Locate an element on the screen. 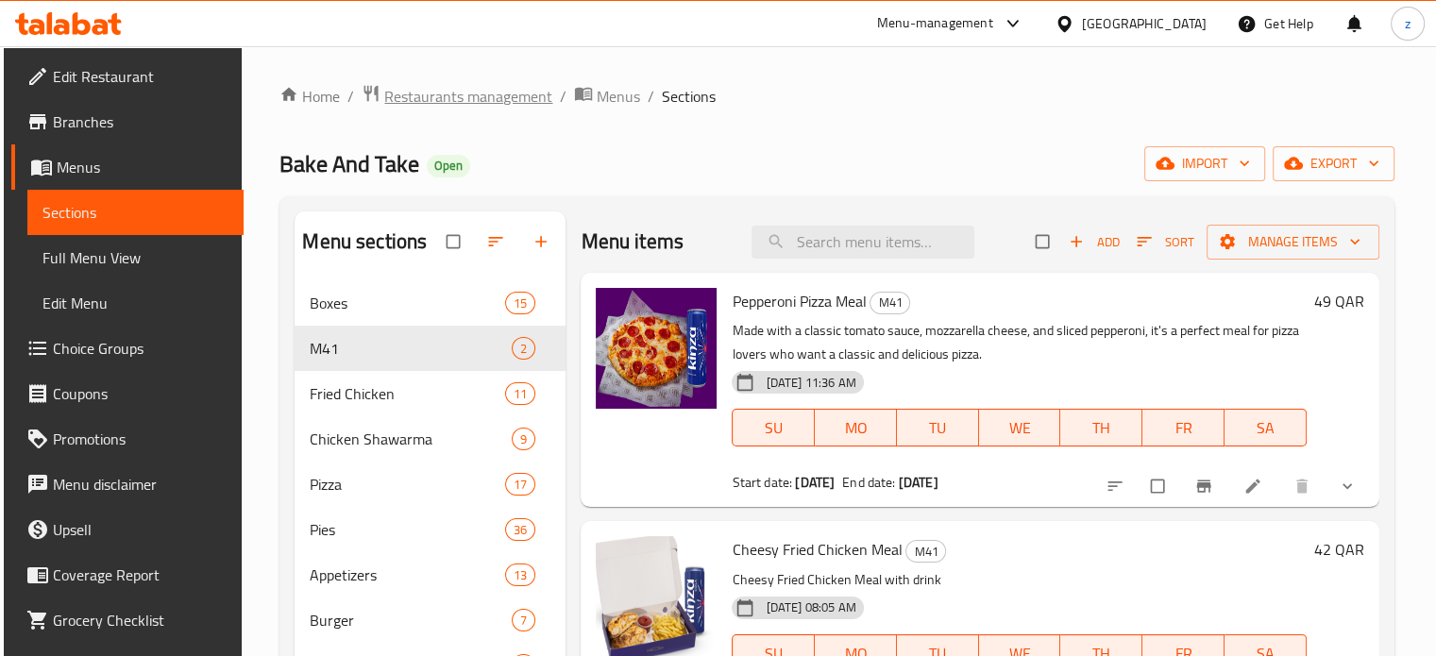 This screenshot has height=656, width=1436. button: delete is located at coordinates (1304, 486).